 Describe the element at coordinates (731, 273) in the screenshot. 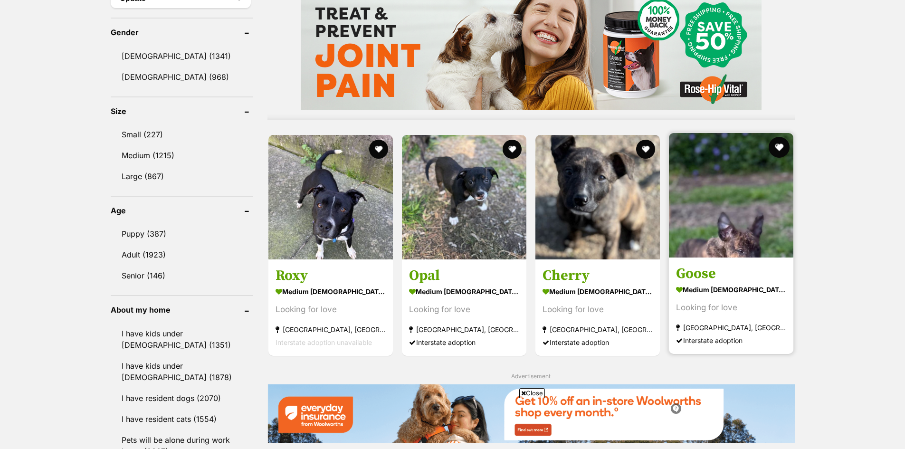

I see `h3: Goose` at that location.